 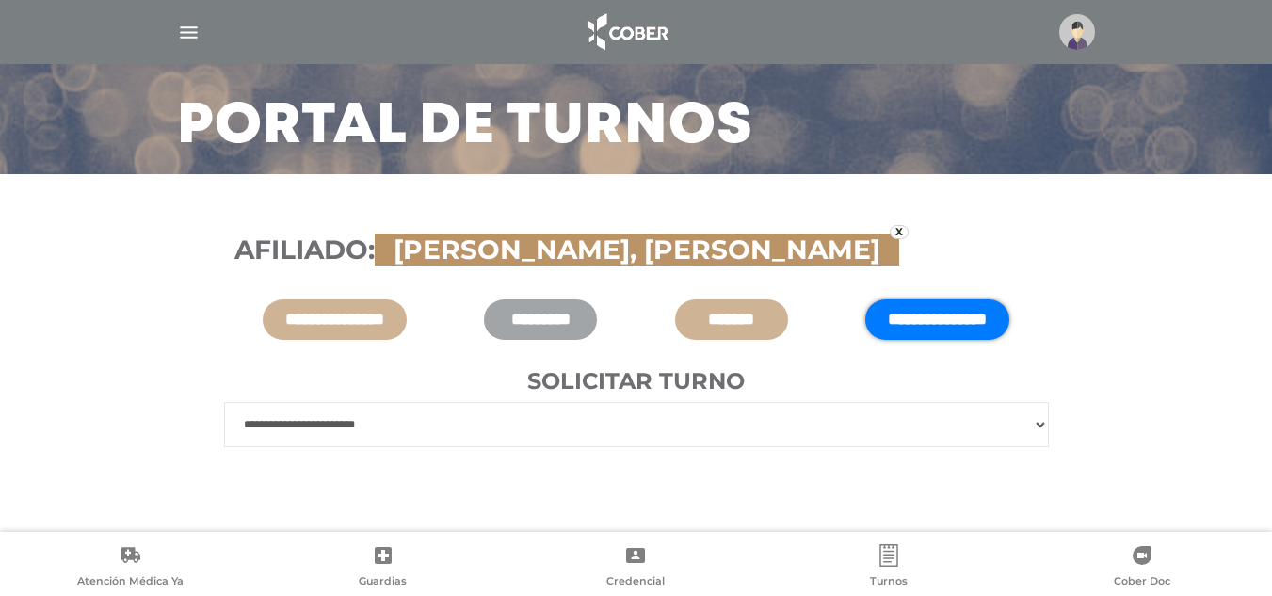 What do you see at coordinates (1142, 583) in the screenshot?
I see `span: Cober Doc` at bounding box center [1142, 583].